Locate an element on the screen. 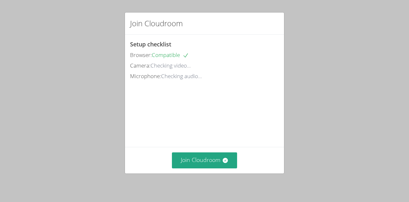  span: Checking audio... is located at coordinates (182, 76).